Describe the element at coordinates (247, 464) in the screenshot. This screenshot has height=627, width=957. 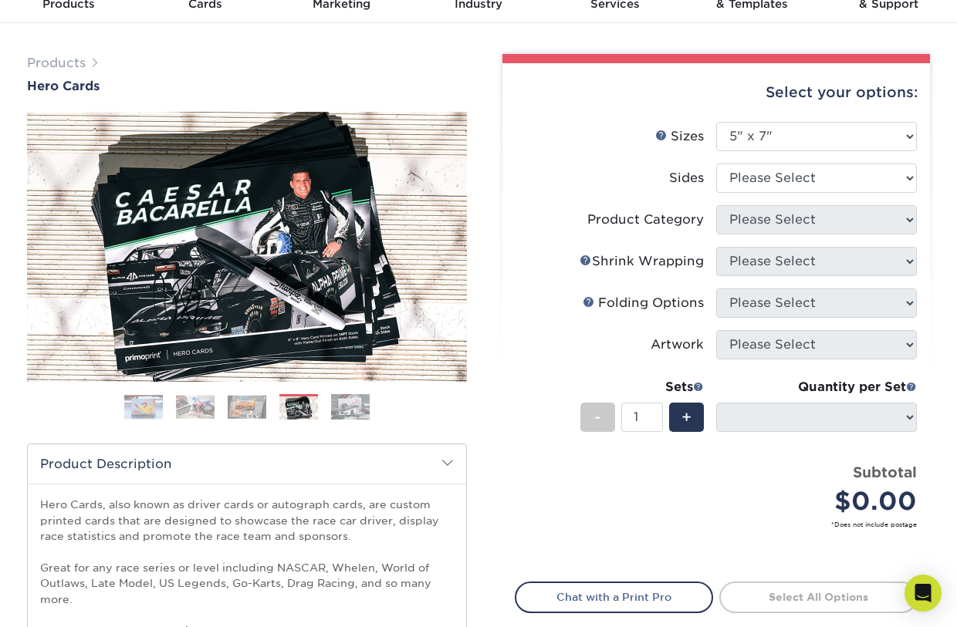
I see `h2: Product Description` at that location.